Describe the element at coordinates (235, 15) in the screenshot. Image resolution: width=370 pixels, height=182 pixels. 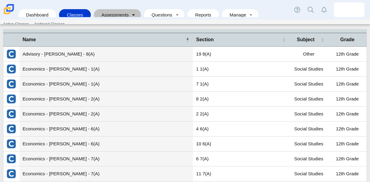
I see `a: Manage` at that location.